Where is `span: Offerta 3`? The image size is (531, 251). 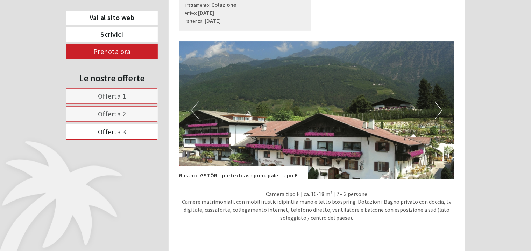 span: Offerta 3 is located at coordinates (112, 131).